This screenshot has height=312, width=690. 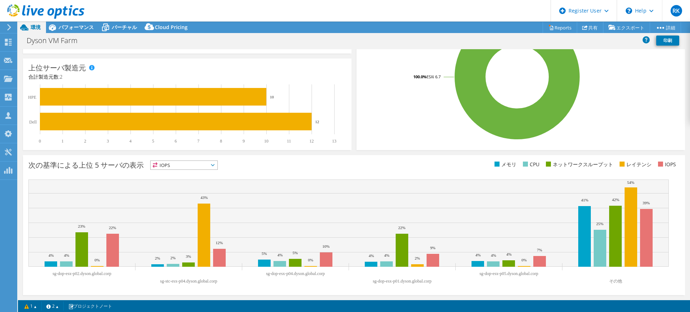 I want to click on a: 共有, so click(x=590, y=27).